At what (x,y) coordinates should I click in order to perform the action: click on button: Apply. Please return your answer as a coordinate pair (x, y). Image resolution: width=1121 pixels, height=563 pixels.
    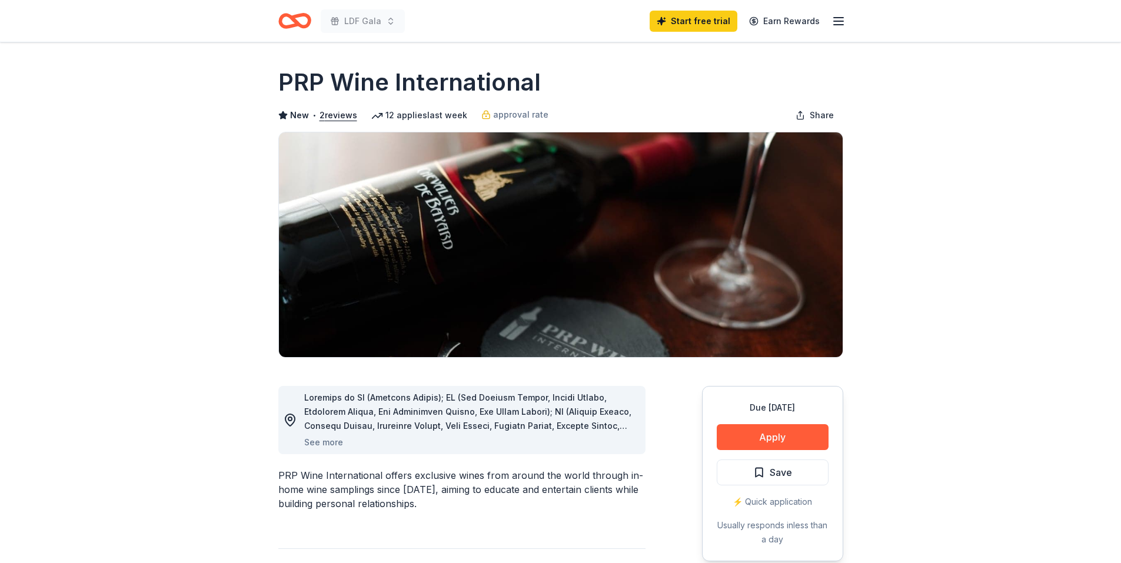
    Looking at the image, I should click on (772, 437).